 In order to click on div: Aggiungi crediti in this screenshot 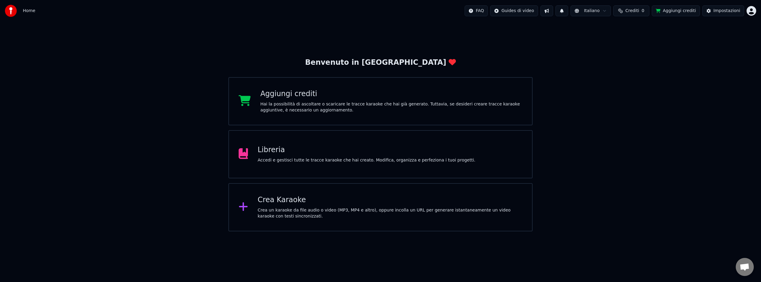, I will do `click(391, 94)`.